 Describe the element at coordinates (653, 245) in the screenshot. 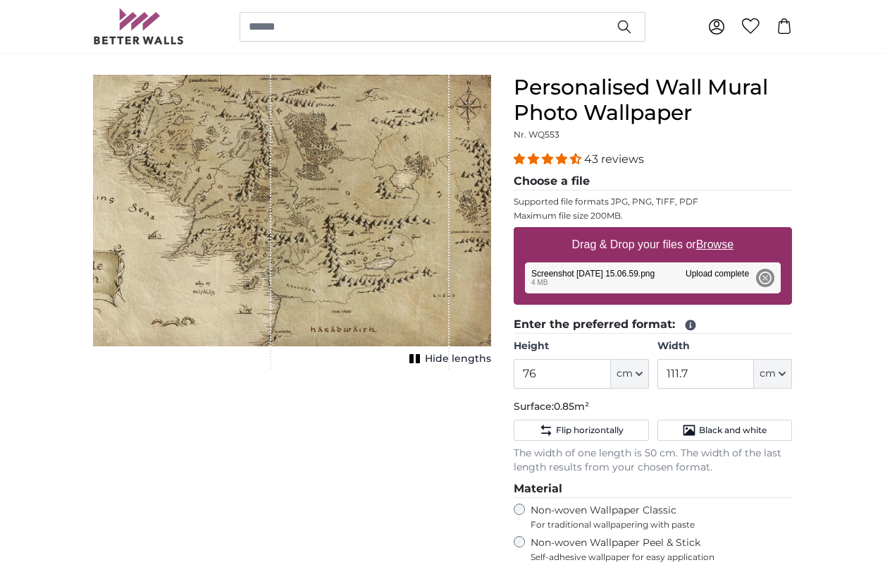

I see `label: Drag & Drop your files or` at that location.